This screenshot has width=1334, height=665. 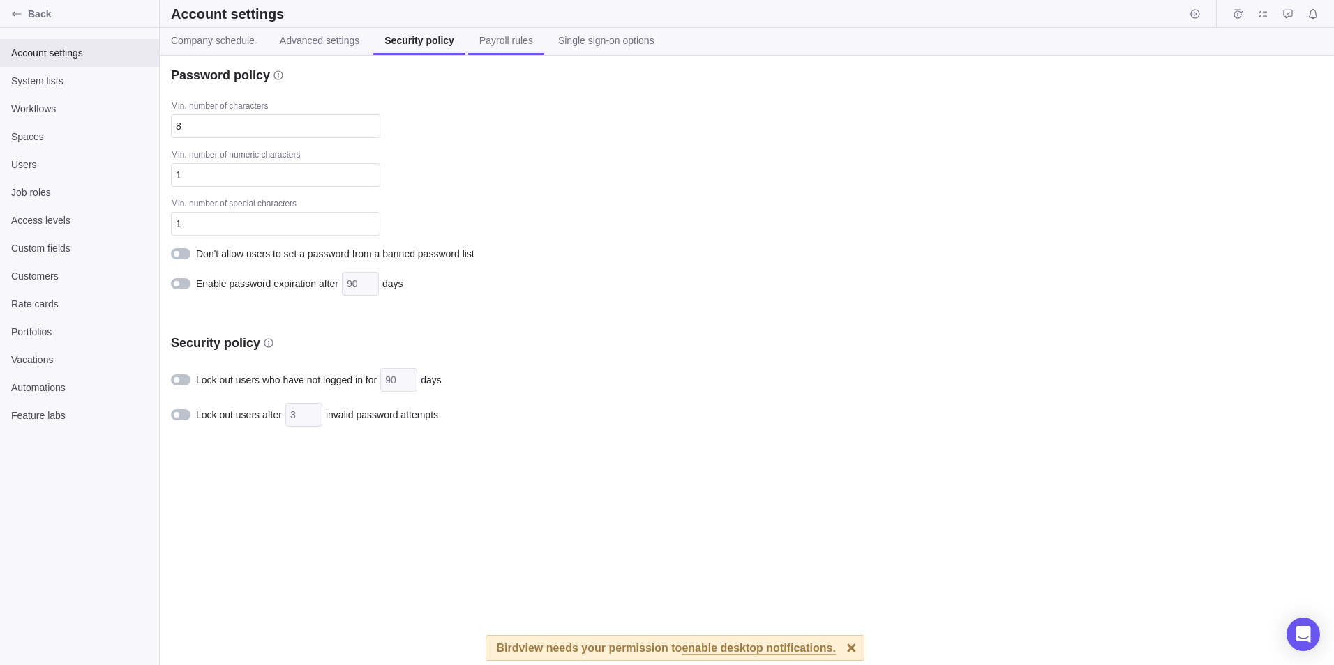 What do you see at coordinates (606, 41) in the screenshot?
I see `a: Single sign-on options` at bounding box center [606, 41].